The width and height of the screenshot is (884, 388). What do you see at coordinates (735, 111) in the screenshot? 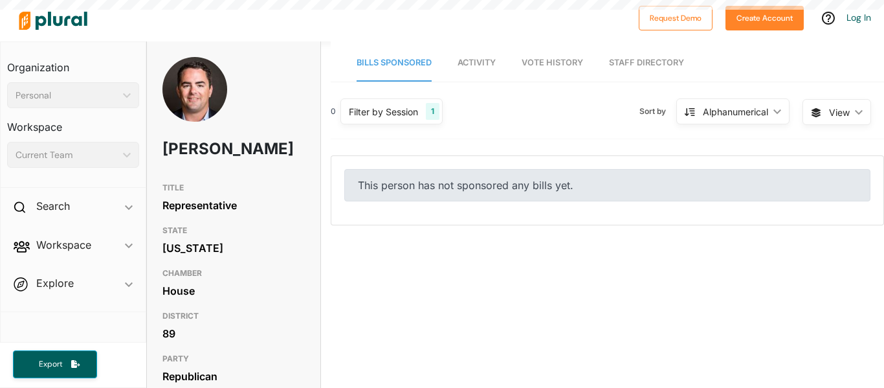
I see `div: Alphanumerical` at bounding box center [735, 111].